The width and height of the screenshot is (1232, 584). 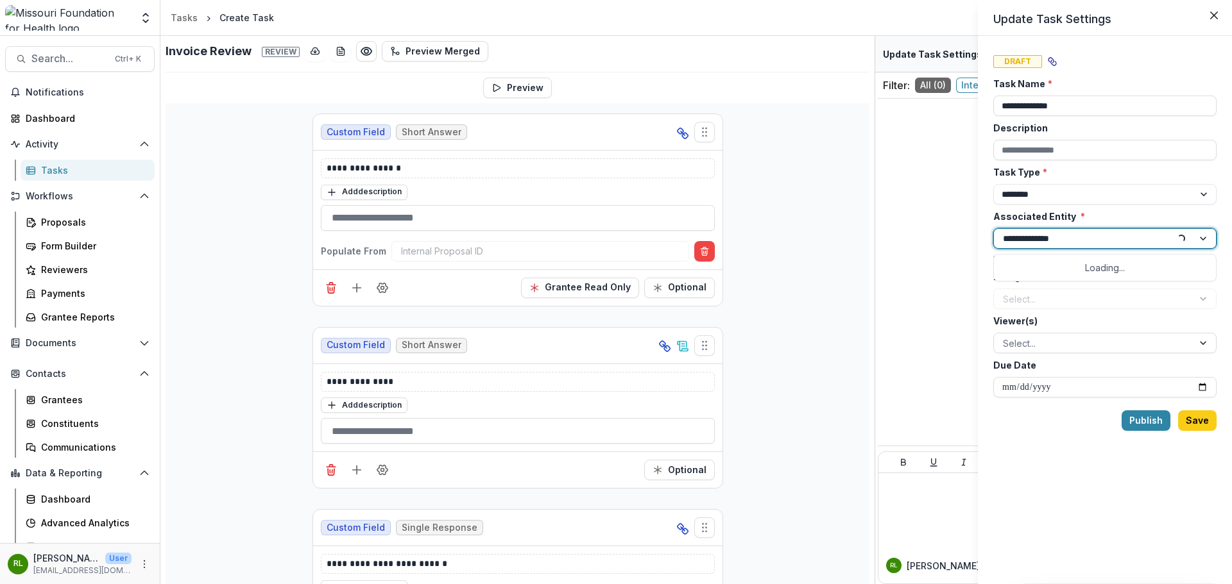 I want to click on label: Associated Entity, so click(x=1101, y=216).